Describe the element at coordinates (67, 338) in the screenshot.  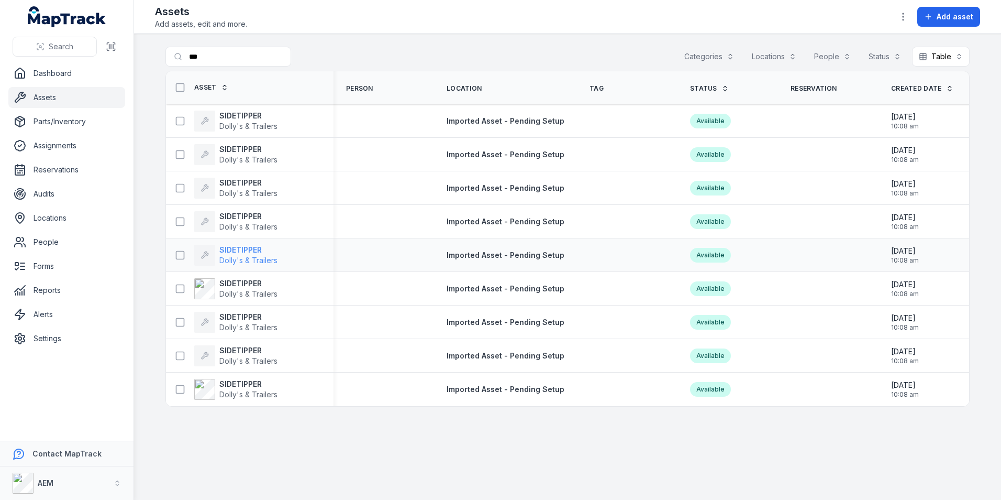
I see `a: Settings` at that location.